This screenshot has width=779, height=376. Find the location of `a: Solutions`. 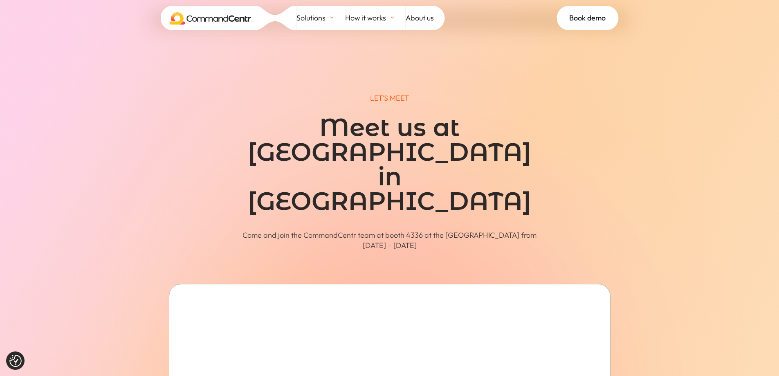

a: Solutions is located at coordinates (321, 18).